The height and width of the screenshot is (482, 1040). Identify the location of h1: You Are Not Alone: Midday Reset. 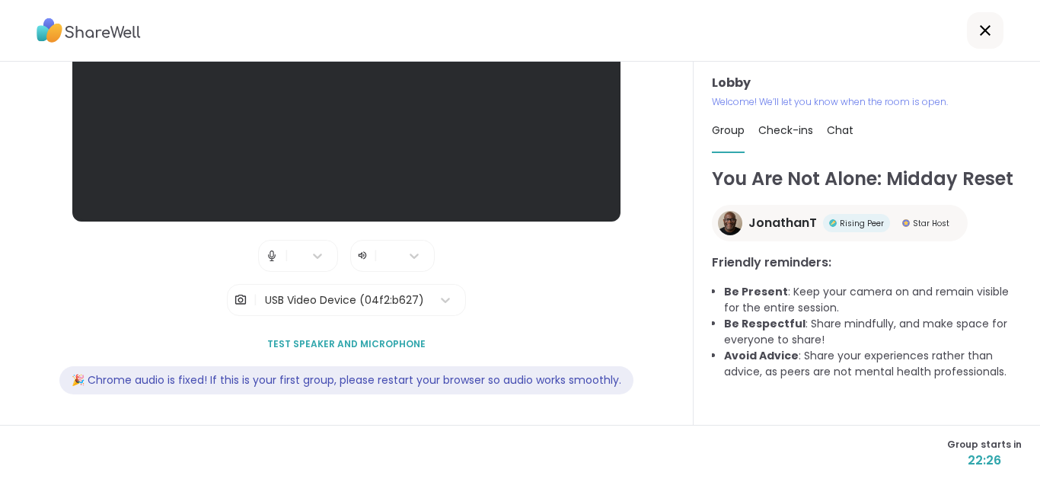
(866, 179).